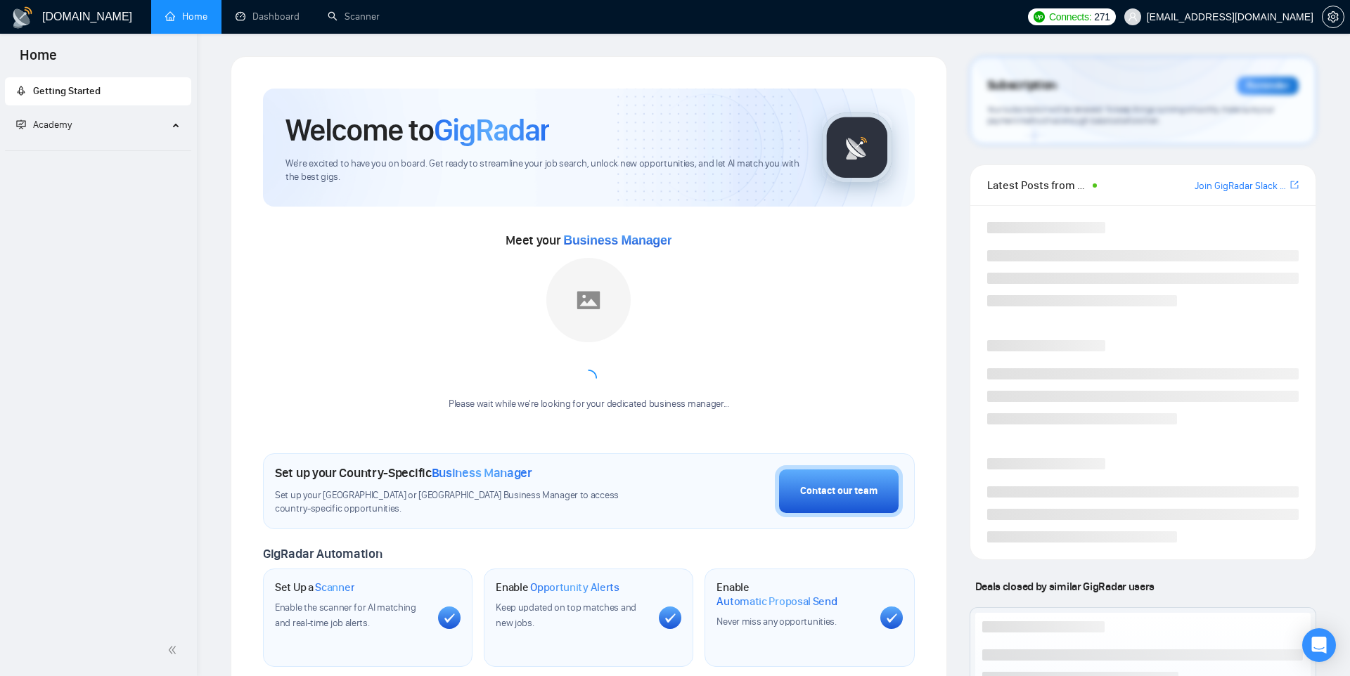 This screenshot has width=1350, height=676. I want to click on span: Automatic Proposal Send, so click(776, 602).